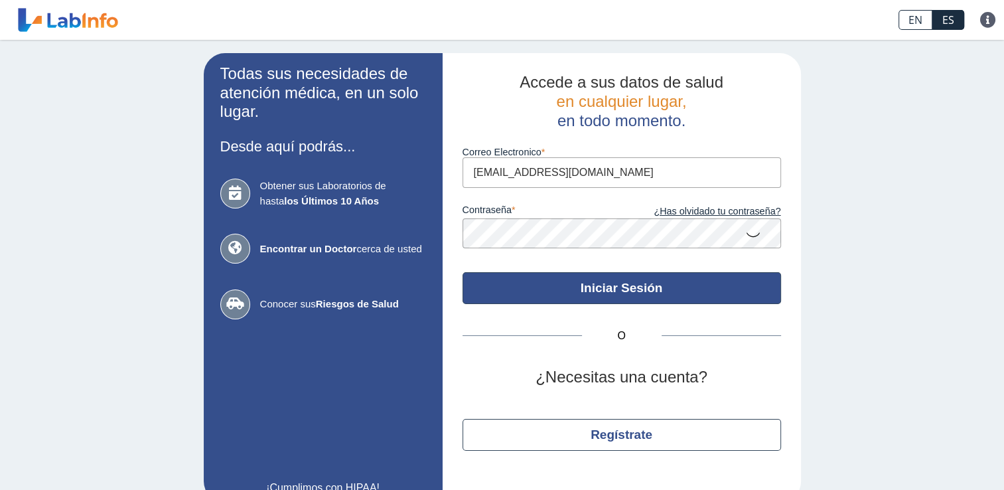  Describe the element at coordinates (542, 212) in the screenshot. I see `label: contraseña` at that location.